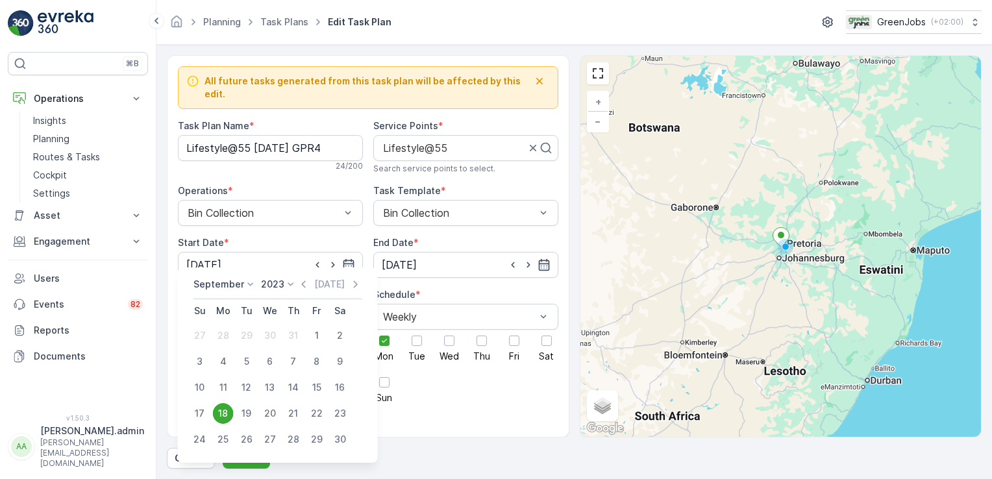 This screenshot has height=479, width=992. What do you see at coordinates (293, 362) in the screenshot?
I see `div: 7` at bounding box center [293, 362].